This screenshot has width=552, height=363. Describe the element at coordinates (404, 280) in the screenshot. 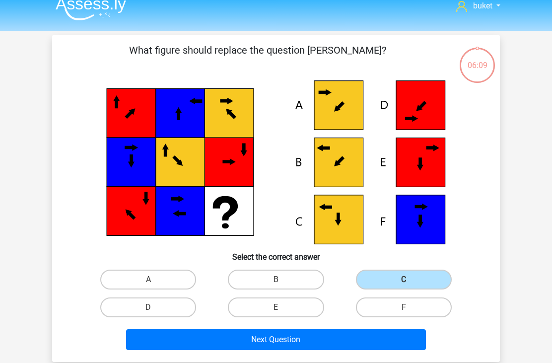

I see `label: C` at that location.